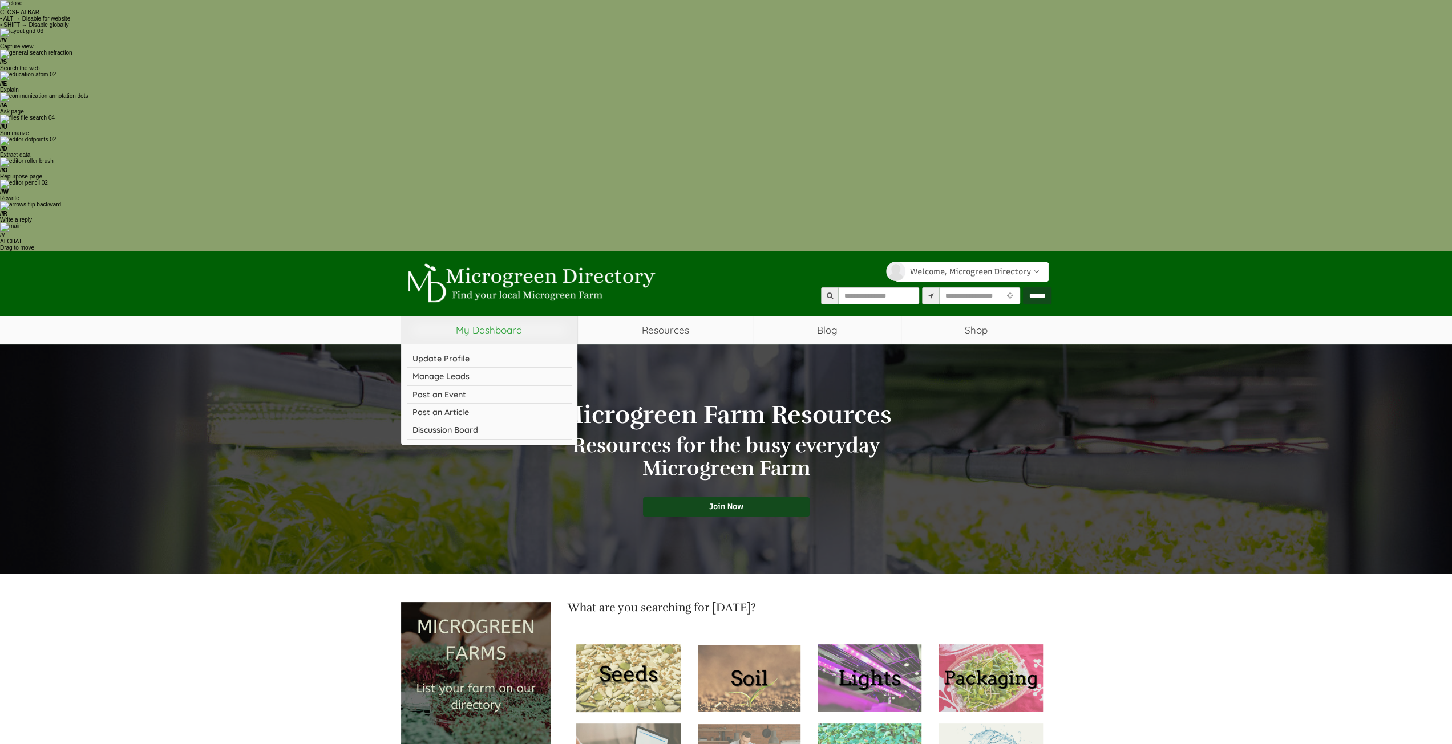 This screenshot has width=1452, height=744. What do you see at coordinates (665, 330) in the screenshot?
I see `a: Resources` at bounding box center [665, 330].